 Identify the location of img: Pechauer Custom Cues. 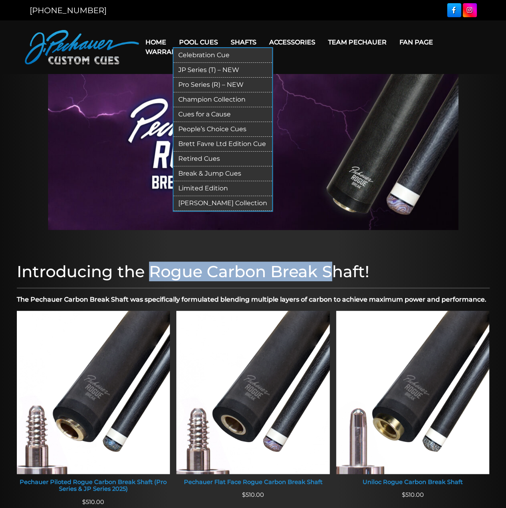
(82, 47).